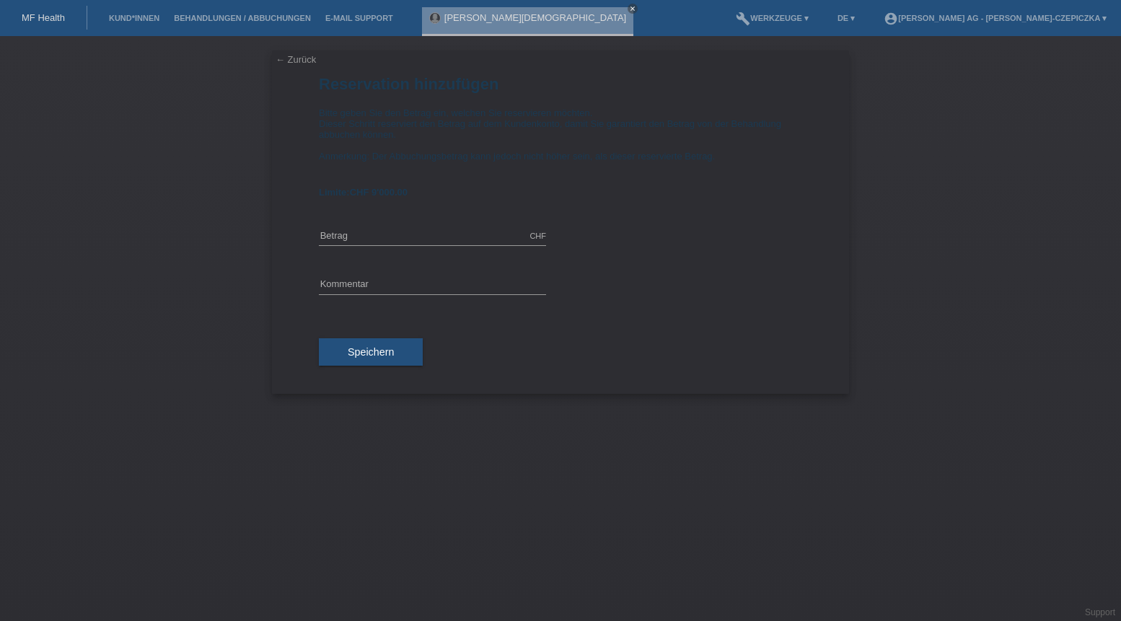 This screenshot has width=1121, height=621. What do you see at coordinates (379, 192) in the screenshot?
I see `span: CHF 9'000.00` at bounding box center [379, 192].